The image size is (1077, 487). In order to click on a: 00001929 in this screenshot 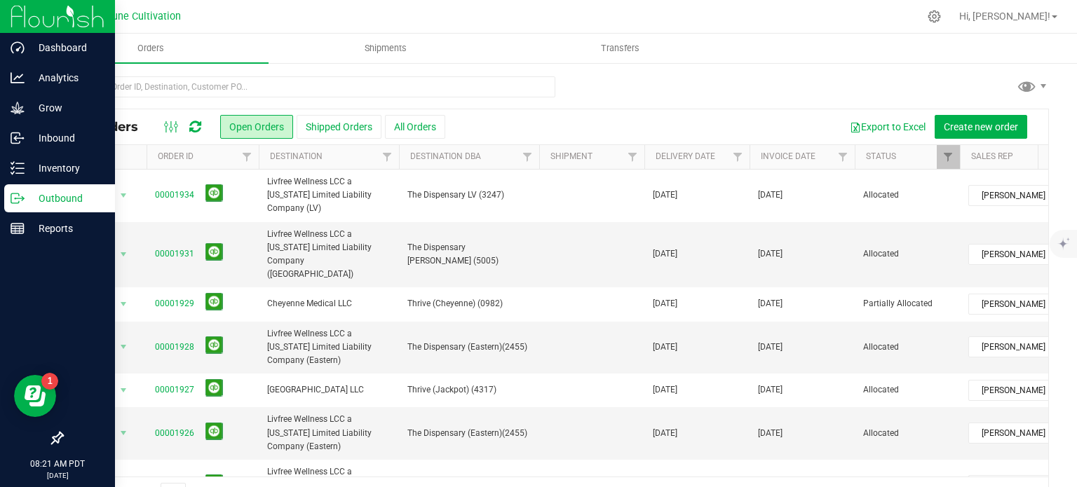, I will do `click(175, 304)`.